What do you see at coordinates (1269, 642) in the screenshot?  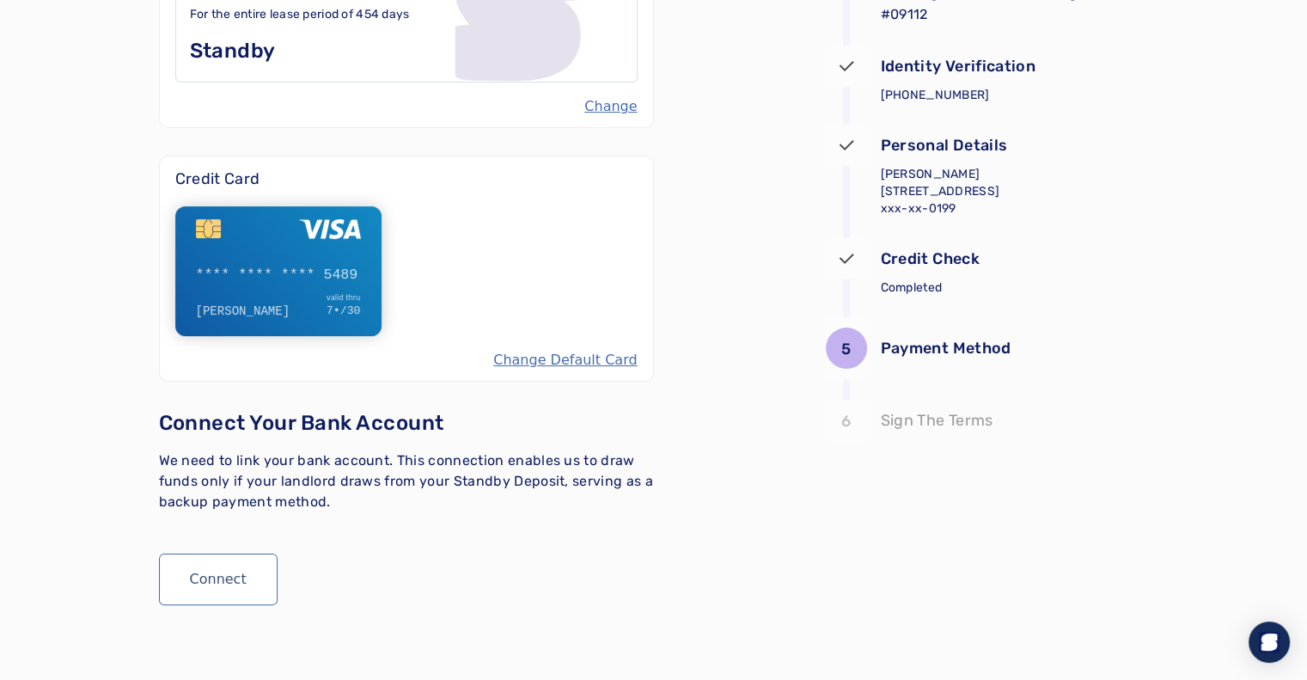 I see `div: Open Intercom Messenger` at bounding box center [1269, 642].